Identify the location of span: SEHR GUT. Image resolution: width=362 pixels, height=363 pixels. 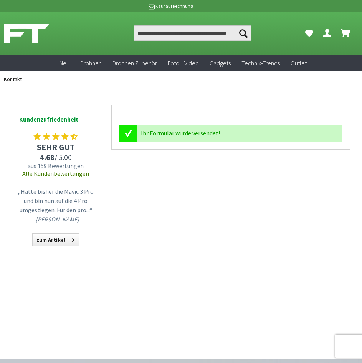
(56, 147).